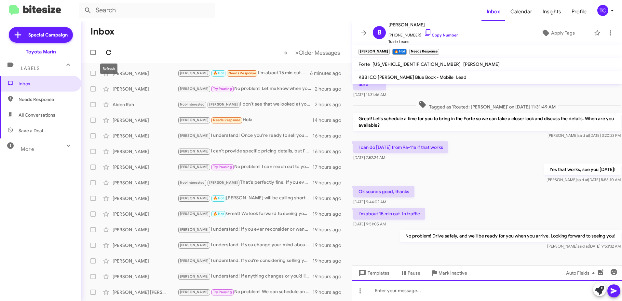 The width and height of the screenshot is (622, 301). I want to click on a: Special Campaign, so click(41, 35).